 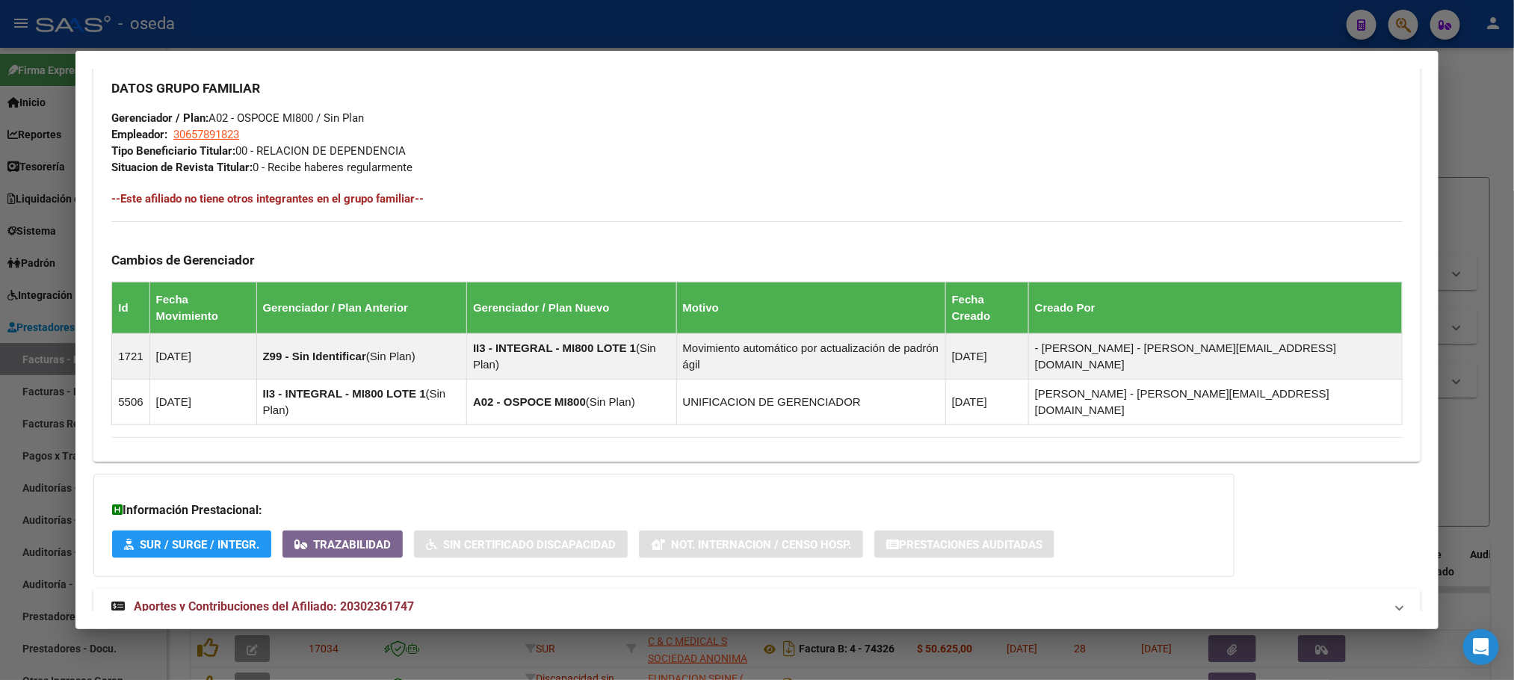 I want to click on h4: --Este afiliado no tiene otros integrantes en el grupo familiar--, so click(x=756, y=199).